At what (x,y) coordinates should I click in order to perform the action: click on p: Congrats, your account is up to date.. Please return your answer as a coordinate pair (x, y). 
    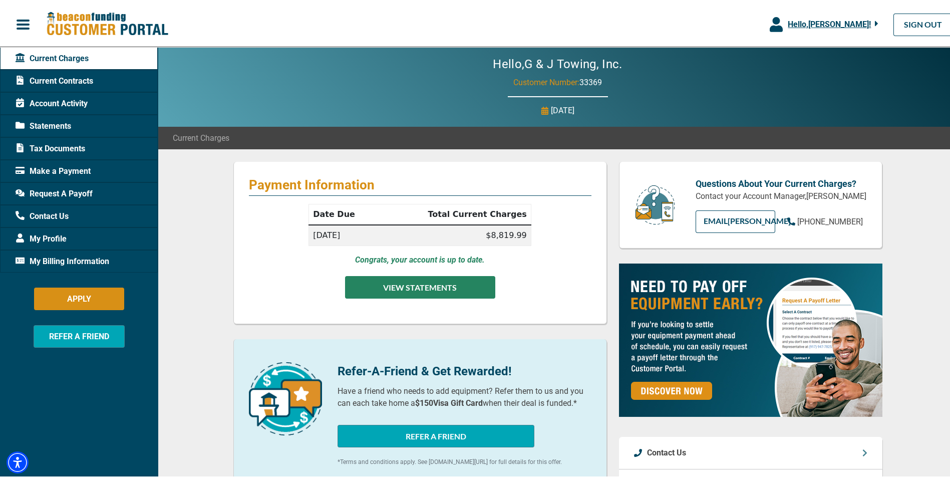
    Looking at the image, I should click on (420, 258).